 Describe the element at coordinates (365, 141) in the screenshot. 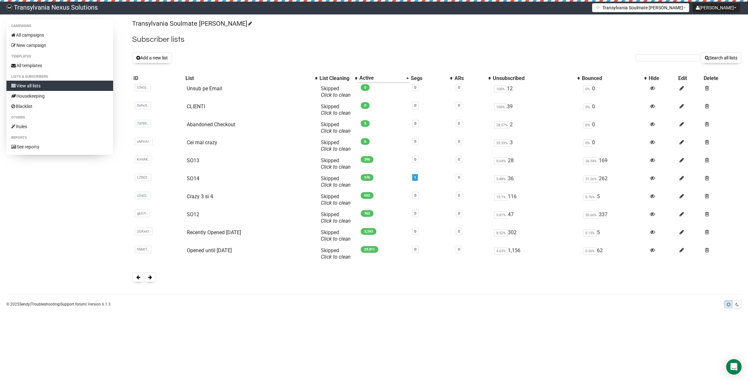

I see `span: 6` at that location.